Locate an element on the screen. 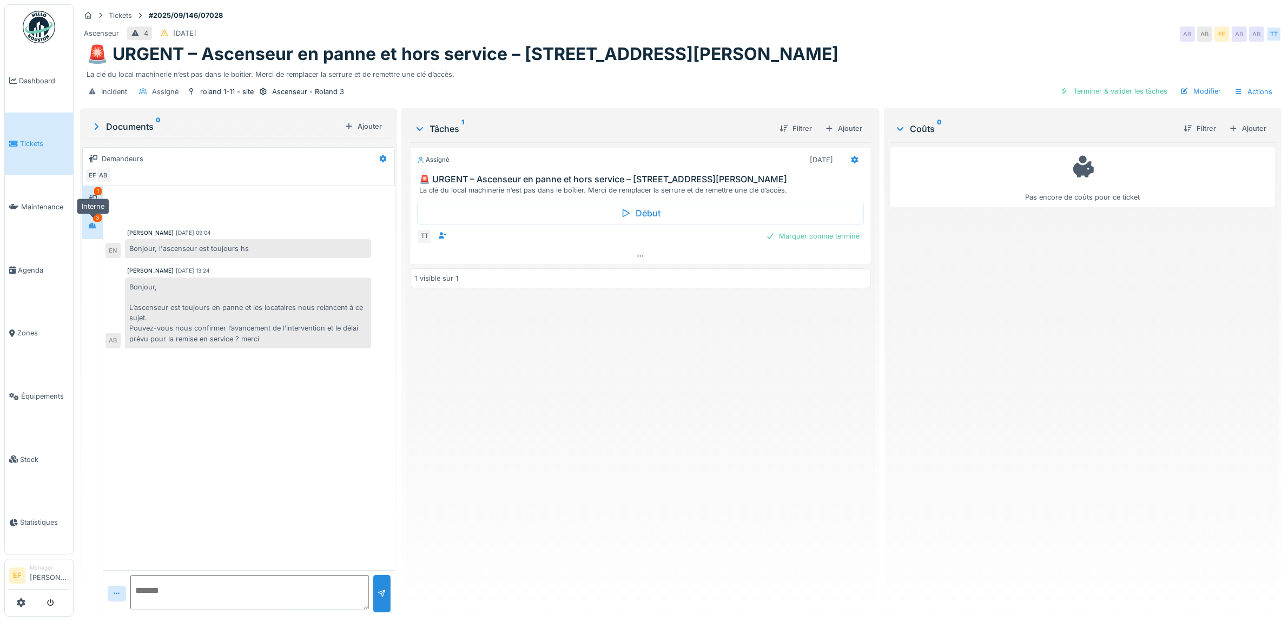 The height and width of the screenshot is (621, 1288). span: Équipements is located at coordinates (45, 396).